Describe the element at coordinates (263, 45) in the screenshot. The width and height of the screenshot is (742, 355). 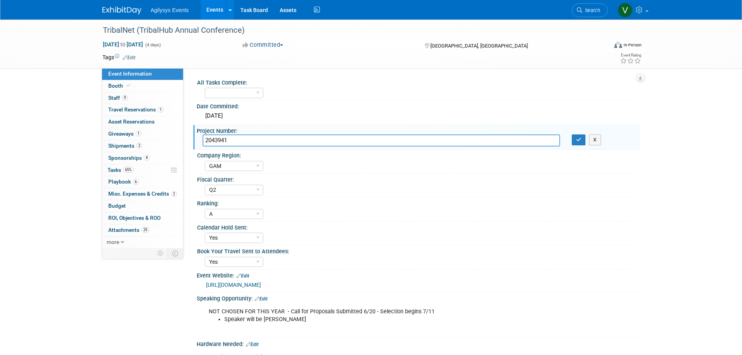
I see `button: Committed` at that location.